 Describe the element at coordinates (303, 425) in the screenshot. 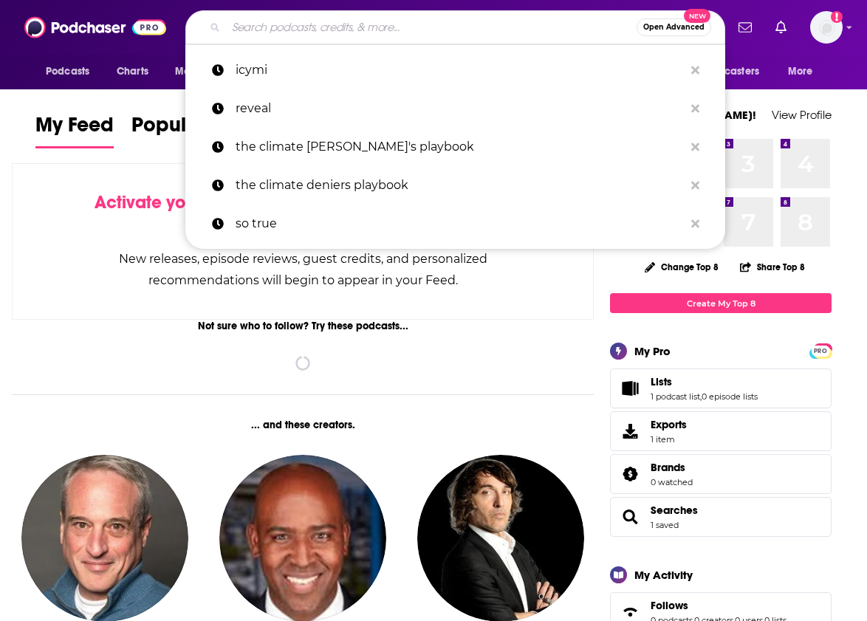

I see `div: ... and these creators.` at that location.